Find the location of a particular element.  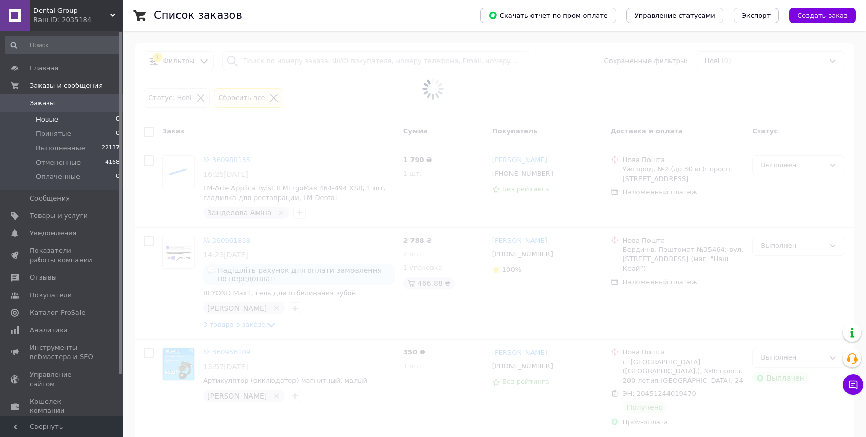

span: Показатели работы компании is located at coordinates (62, 256).